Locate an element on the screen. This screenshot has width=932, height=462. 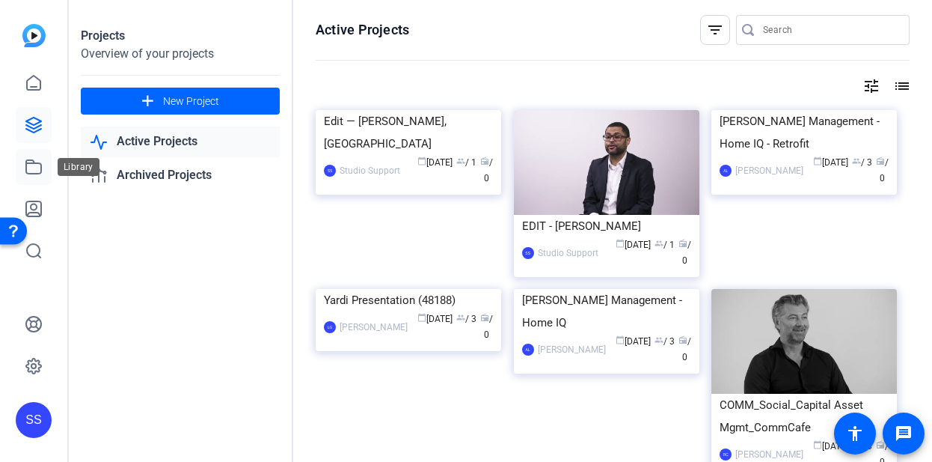
mat-icon: accessibility is located at coordinates (855, 433).